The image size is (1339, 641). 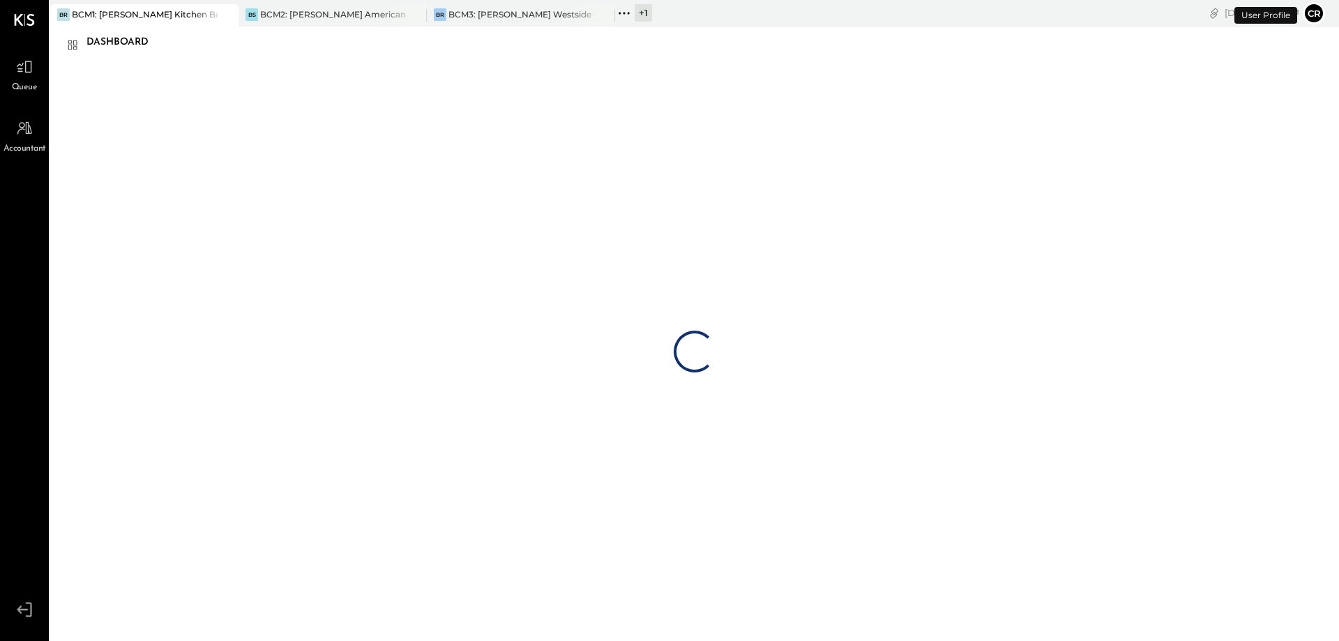 I want to click on div: BS, so click(x=252, y=15).